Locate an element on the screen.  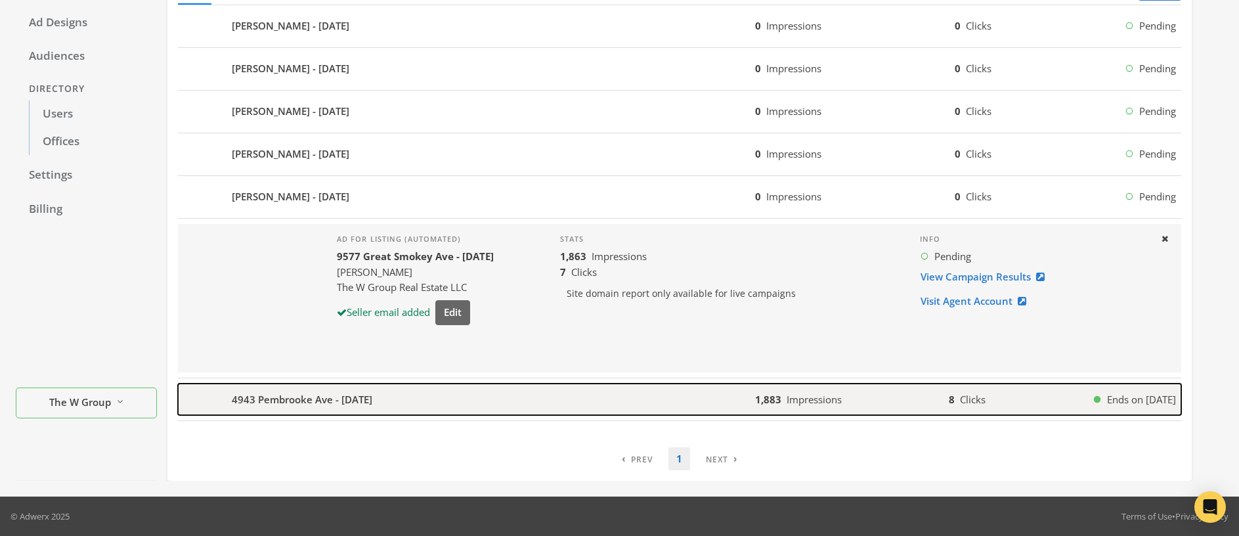
button: Edit is located at coordinates (452, 312).